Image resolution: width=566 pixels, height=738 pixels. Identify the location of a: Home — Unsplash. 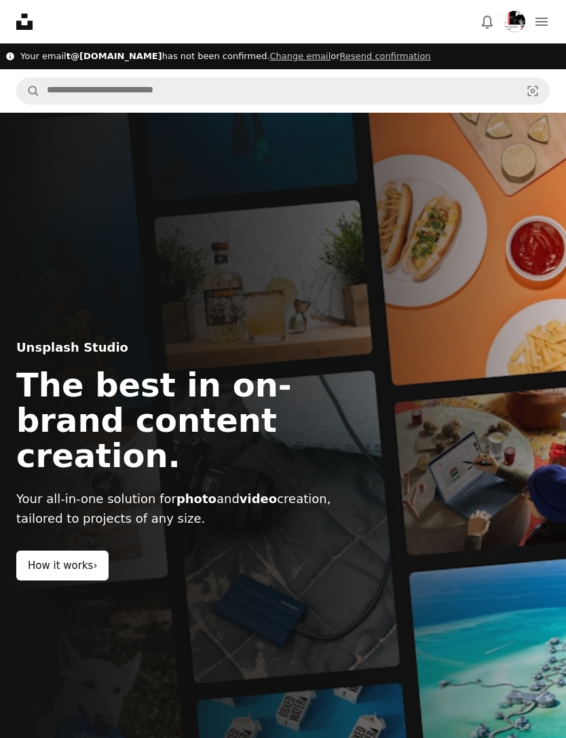
(24, 22).